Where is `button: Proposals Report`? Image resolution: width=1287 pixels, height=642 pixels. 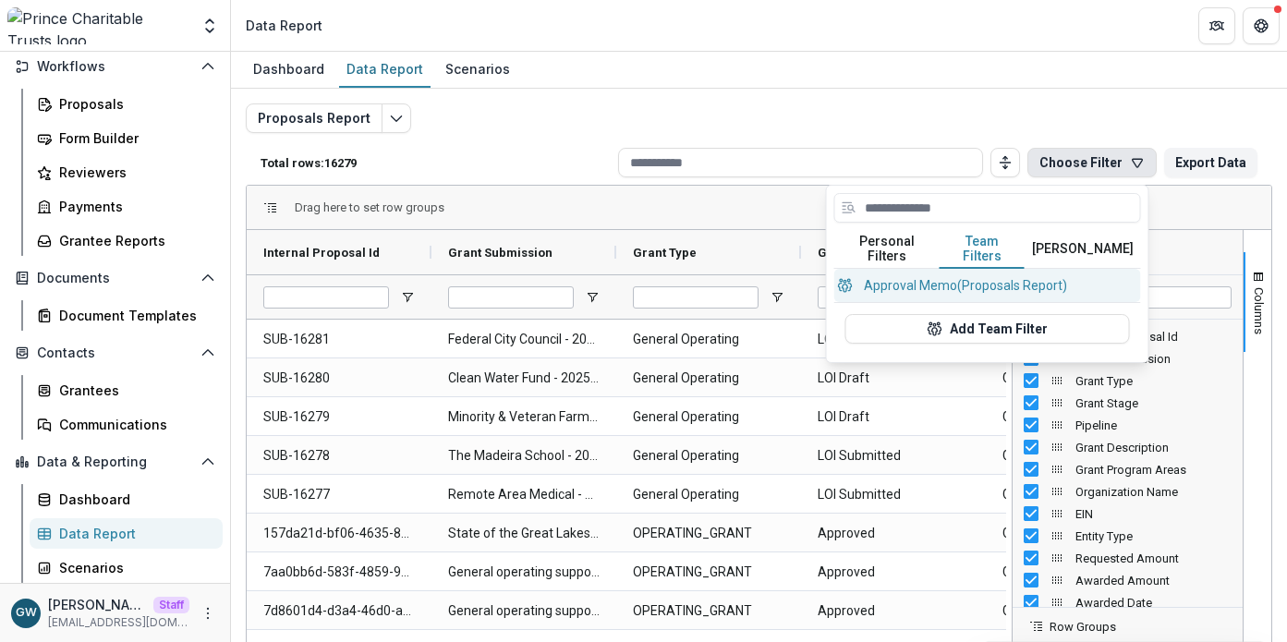
button: Proposals Report is located at coordinates (314, 118).